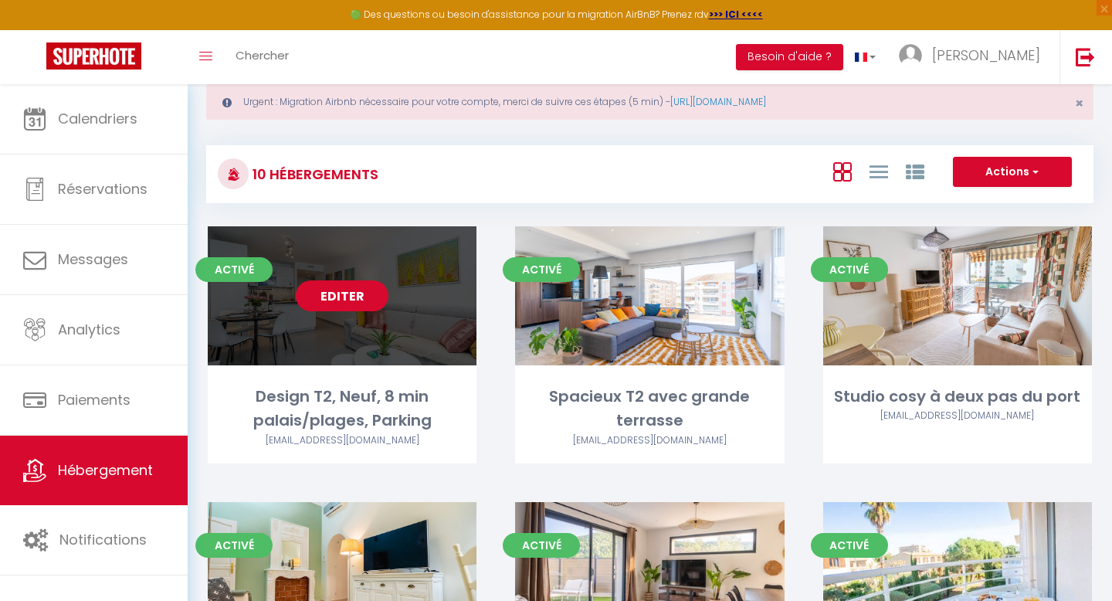  I want to click on a: Chercher, so click(262, 57).